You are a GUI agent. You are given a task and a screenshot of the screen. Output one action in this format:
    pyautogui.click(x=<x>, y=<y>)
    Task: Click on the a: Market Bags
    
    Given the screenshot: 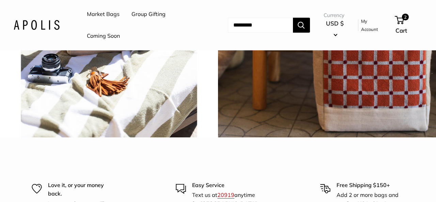 What is the action you would take?
    pyautogui.click(x=103, y=14)
    